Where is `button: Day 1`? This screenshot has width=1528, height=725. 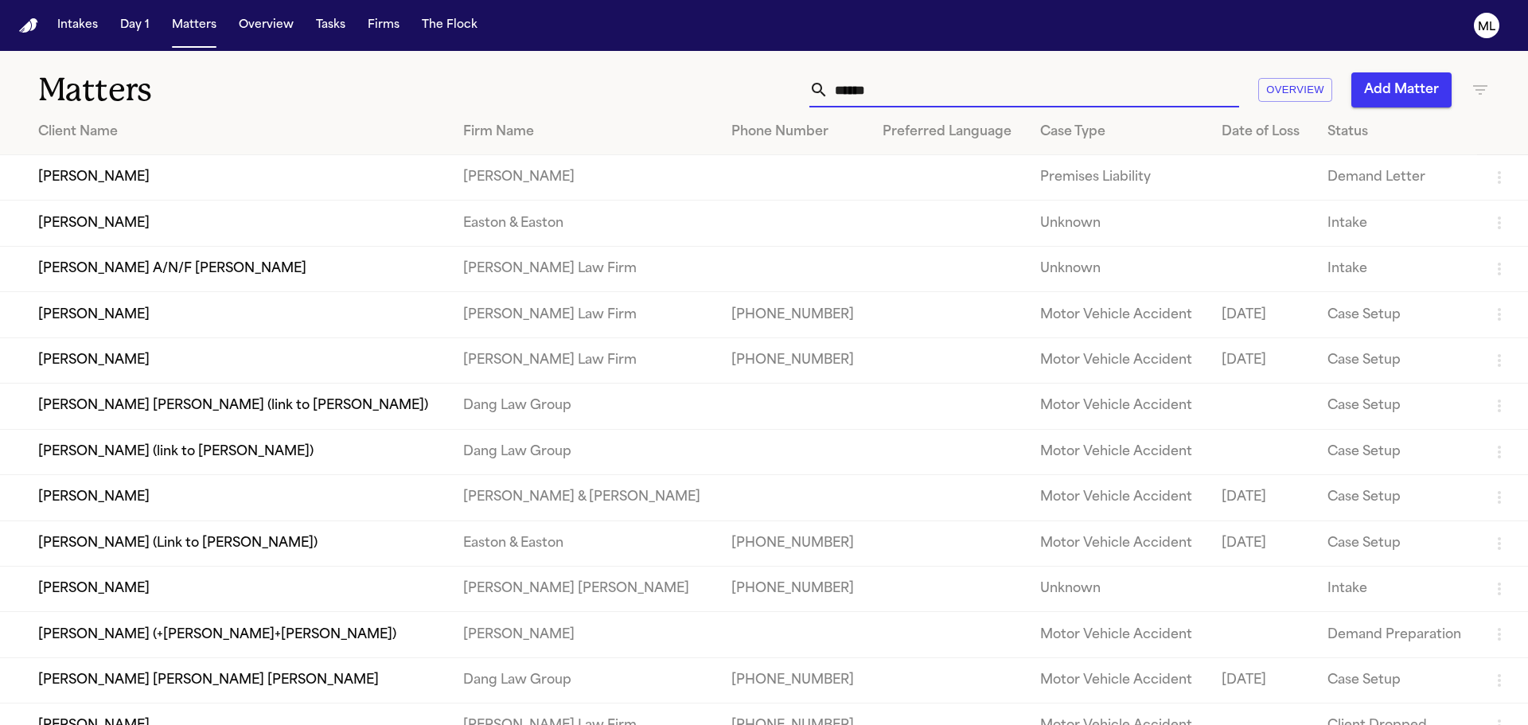 button: Day 1 is located at coordinates (134, 25).